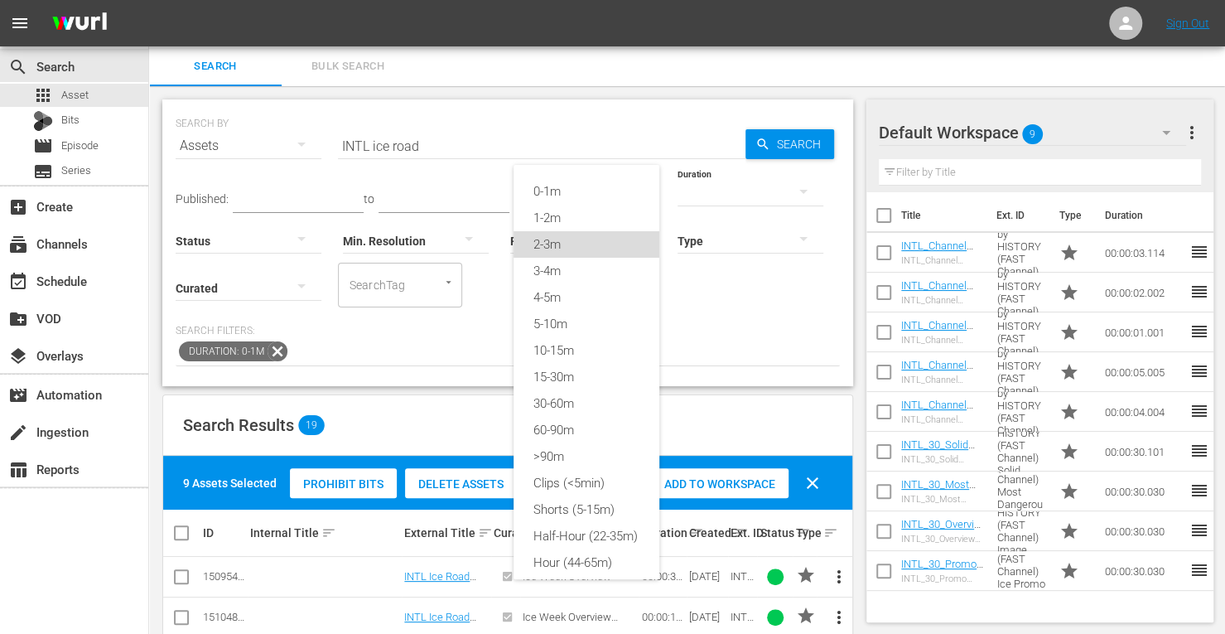 The image size is (1225, 634). I want to click on div: 5-10m, so click(587, 324).